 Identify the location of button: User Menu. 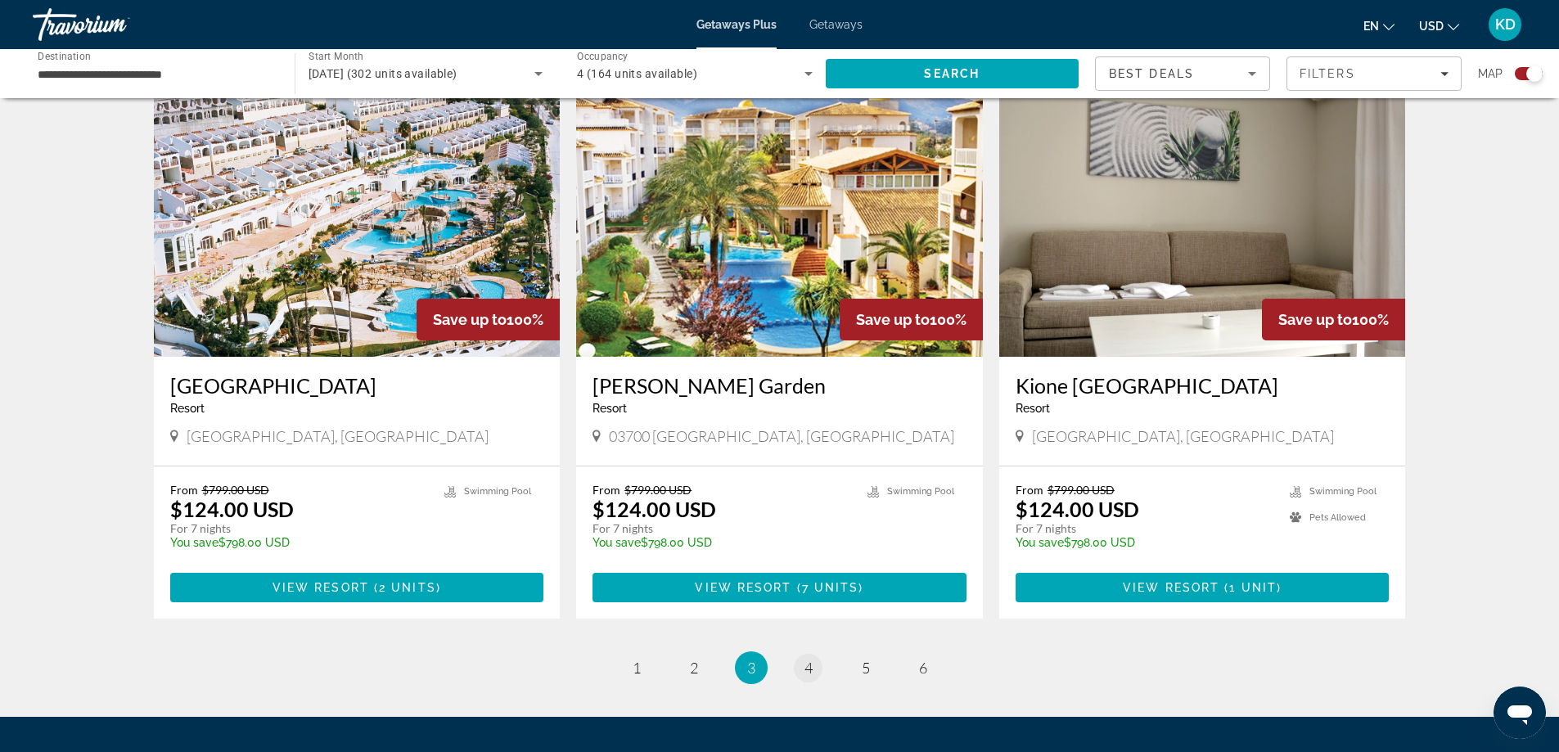
(1505, 25).